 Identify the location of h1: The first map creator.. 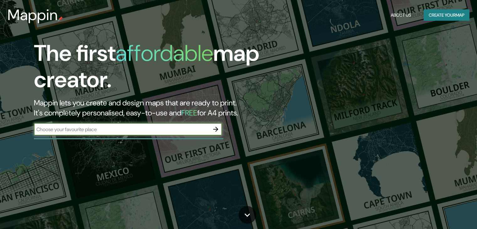
(153, 69).